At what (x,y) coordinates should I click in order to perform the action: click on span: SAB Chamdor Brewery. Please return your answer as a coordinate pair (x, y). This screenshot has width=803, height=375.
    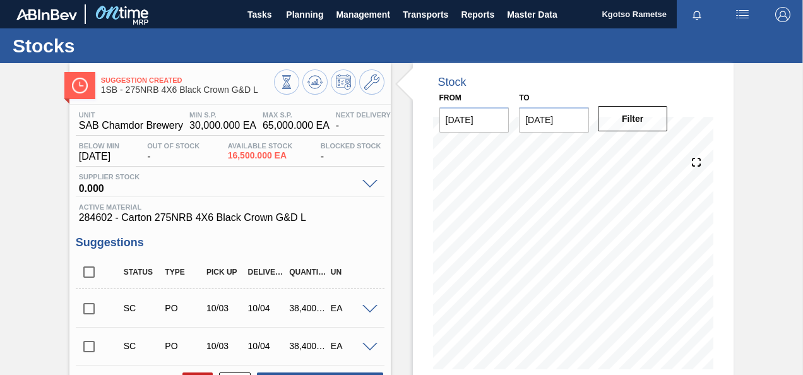
    Looking at the image, I should click on (131, 126).